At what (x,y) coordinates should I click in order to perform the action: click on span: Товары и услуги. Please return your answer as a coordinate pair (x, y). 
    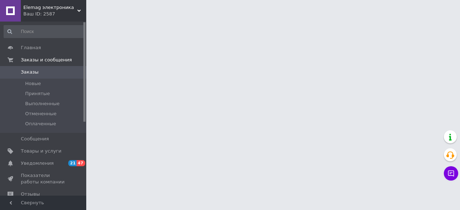
    Looking at the image, I should click on (41, 151).